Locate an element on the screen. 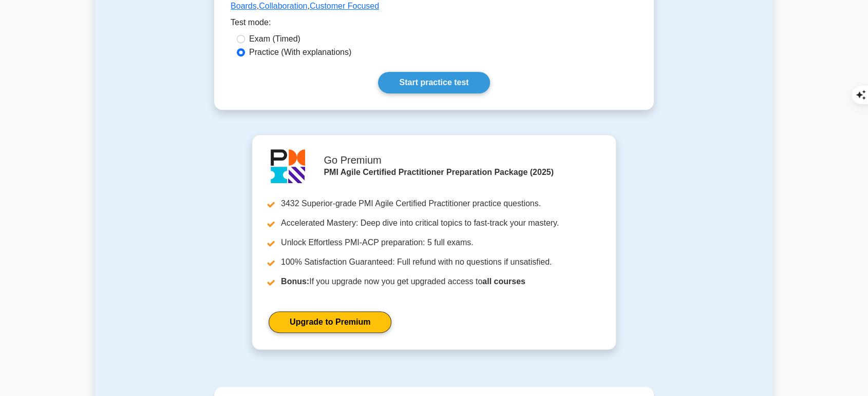 Image resolution: width=868 pixels, height=396 pixels. a: Start practice test is located at coordinates (433, 83).